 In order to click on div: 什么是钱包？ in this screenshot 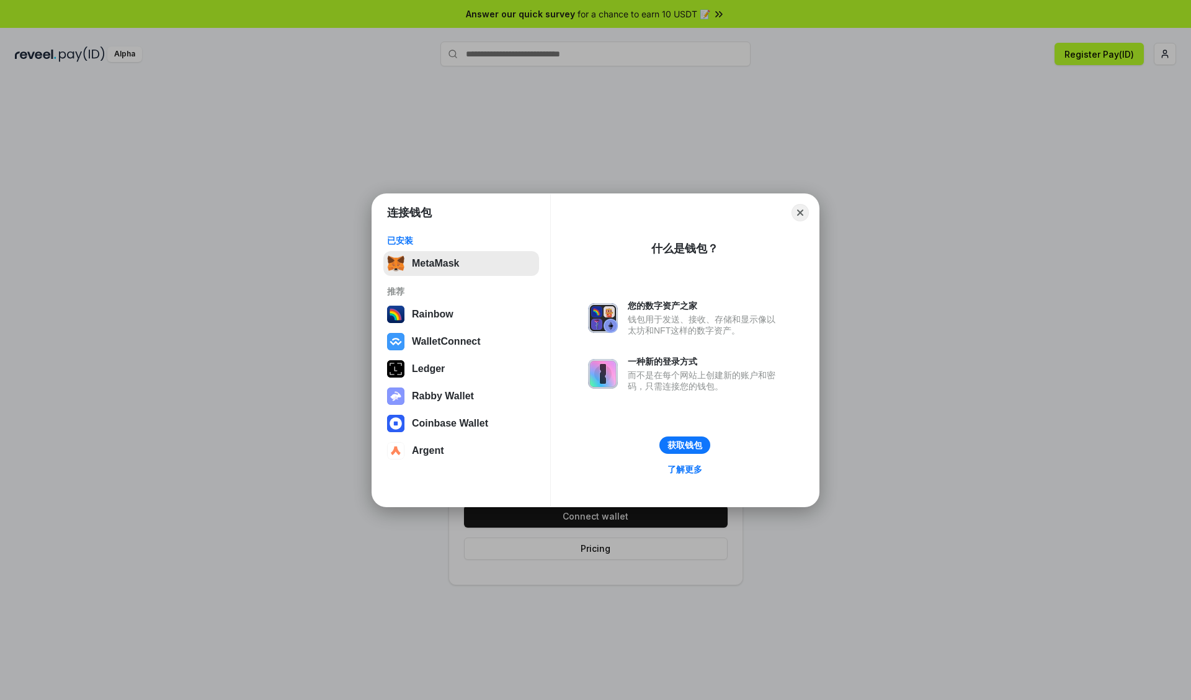, I will do `click(685, 249)`.